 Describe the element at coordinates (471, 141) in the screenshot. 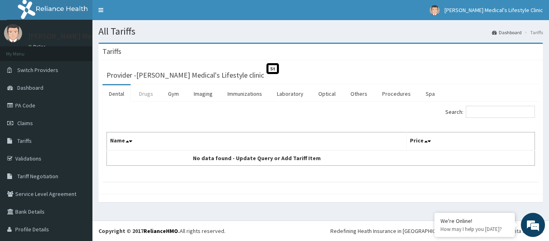

I see `th: Price` at that location.